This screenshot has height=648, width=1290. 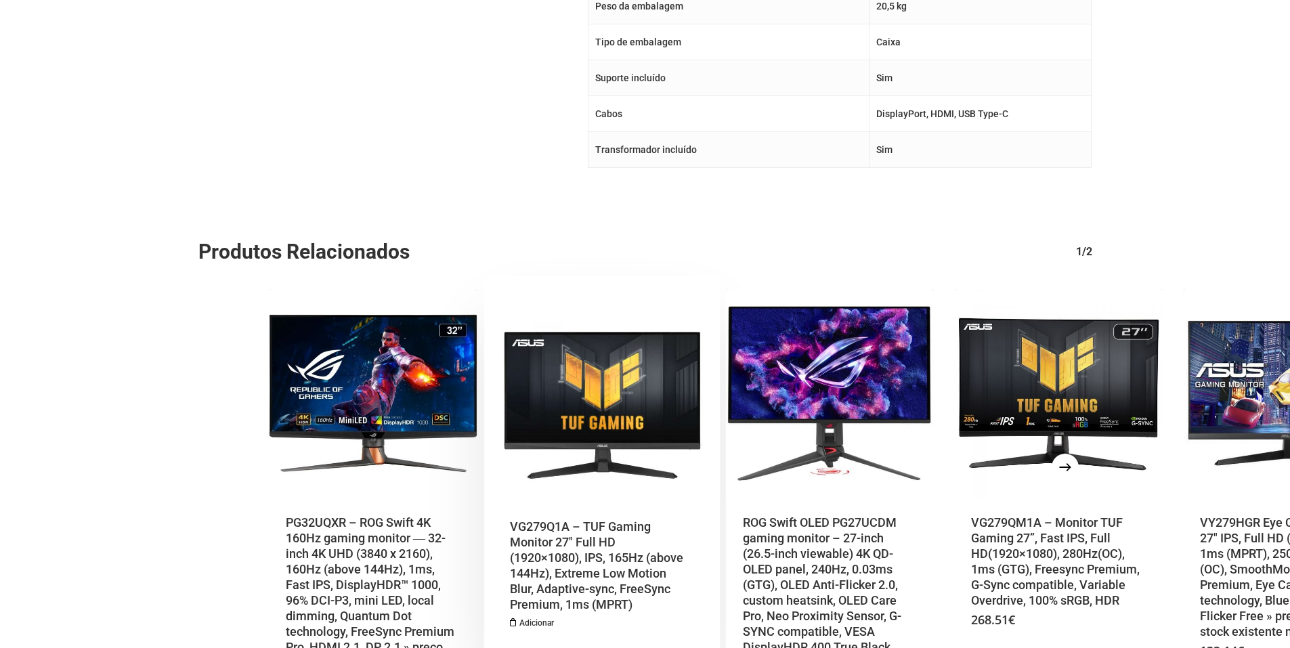 I want to click on h2: Produtos Relacionados, so click(x=650, y=252).